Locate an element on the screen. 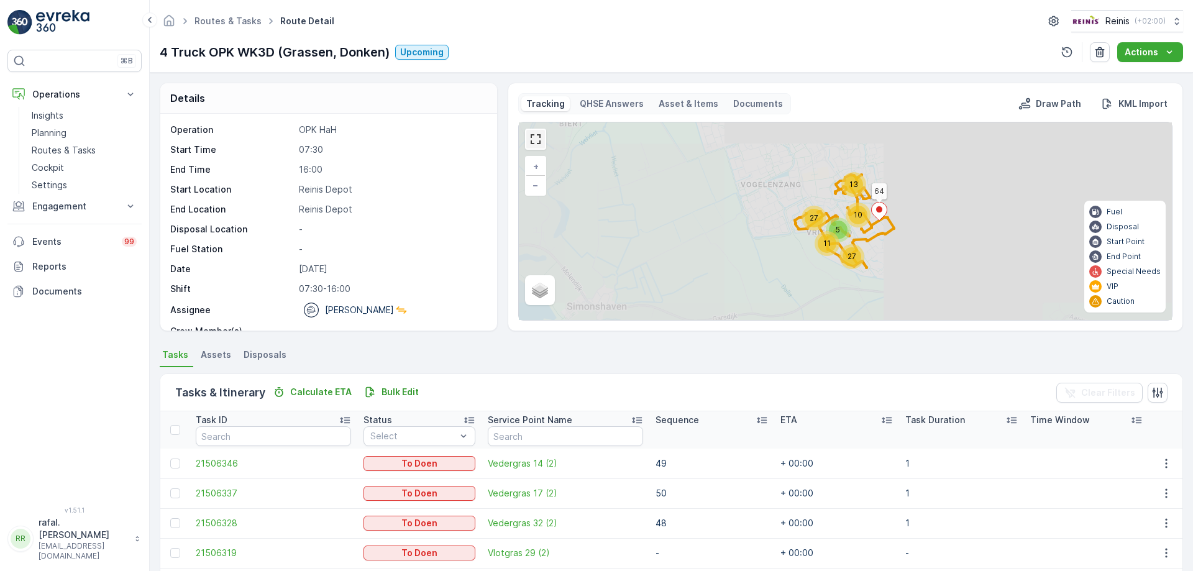 The width and height of the screenshot is (1193, 571). p: ( +02:00 ) is located at coordinates (1150, 21).